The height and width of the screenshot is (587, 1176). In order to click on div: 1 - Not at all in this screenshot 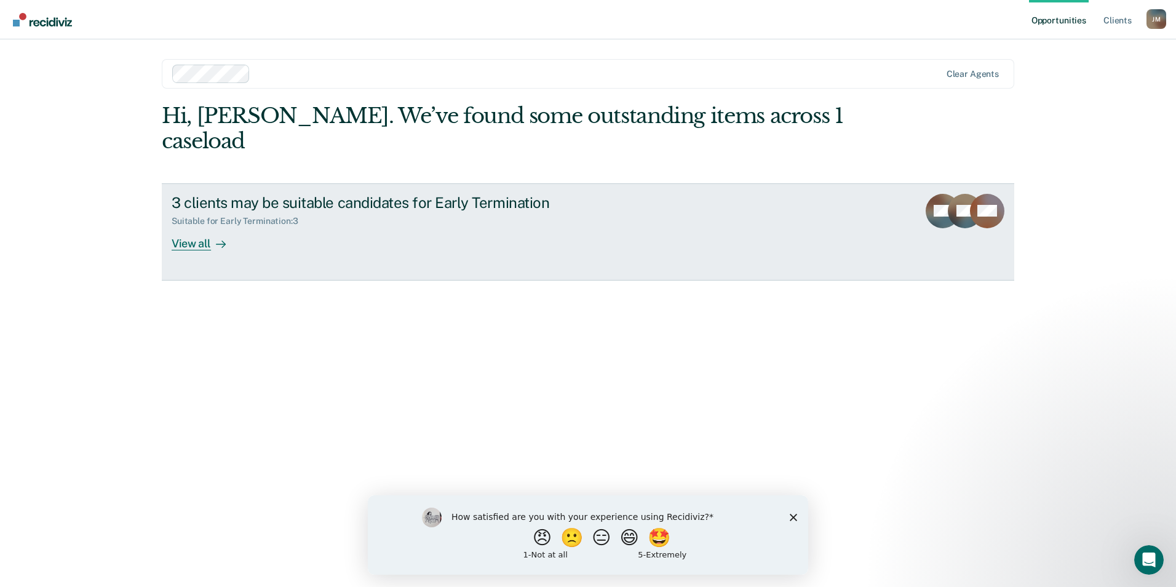, I will do `click(141, 59)`.